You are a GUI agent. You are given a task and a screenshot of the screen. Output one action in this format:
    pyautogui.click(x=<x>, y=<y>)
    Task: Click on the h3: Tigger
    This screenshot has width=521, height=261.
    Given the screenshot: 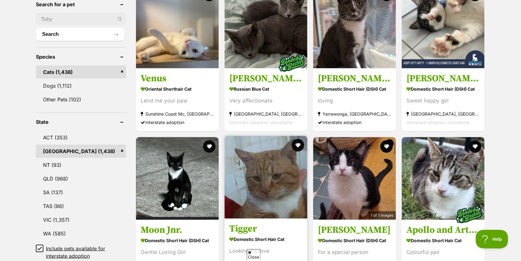 What is the action you would take?
    pyautogui.click(x=266, y=229)
    